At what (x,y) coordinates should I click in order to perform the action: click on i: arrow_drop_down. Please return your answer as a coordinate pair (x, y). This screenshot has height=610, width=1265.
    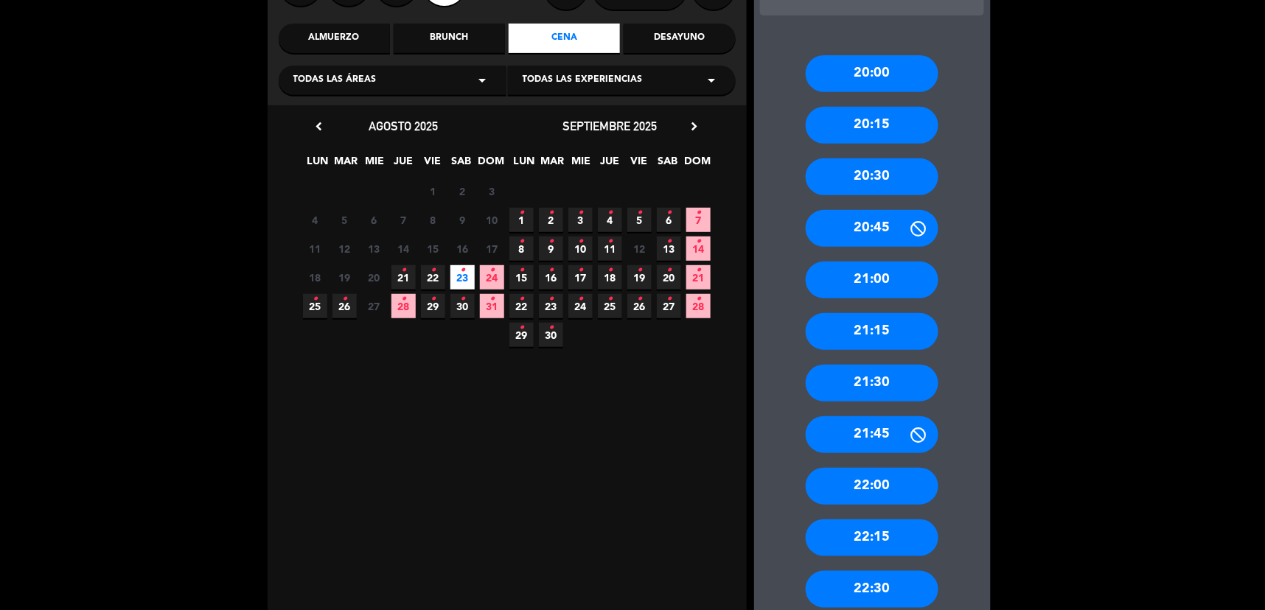
    Looking at the image, I should click on (712, 80).